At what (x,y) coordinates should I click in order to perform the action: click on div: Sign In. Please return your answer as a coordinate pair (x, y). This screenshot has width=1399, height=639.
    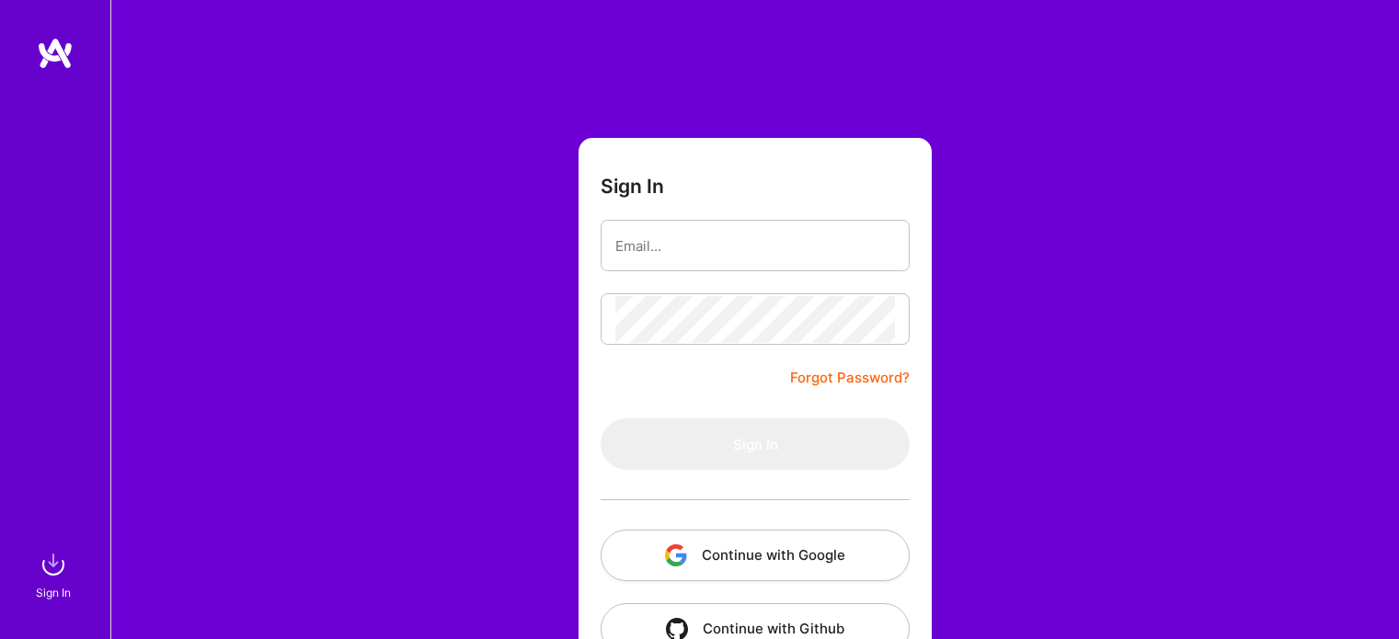
    Looking at the image, I should click on (53, 593).